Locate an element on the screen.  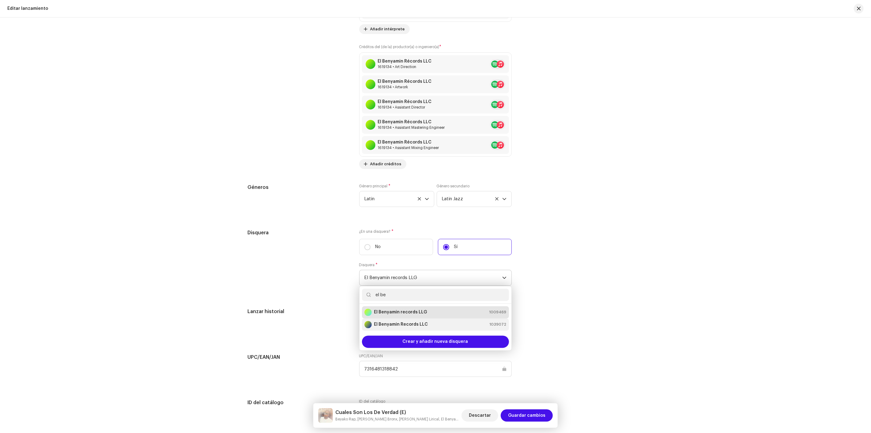
label: UPC/EAN/JAN is located at coordinates (371, 356).